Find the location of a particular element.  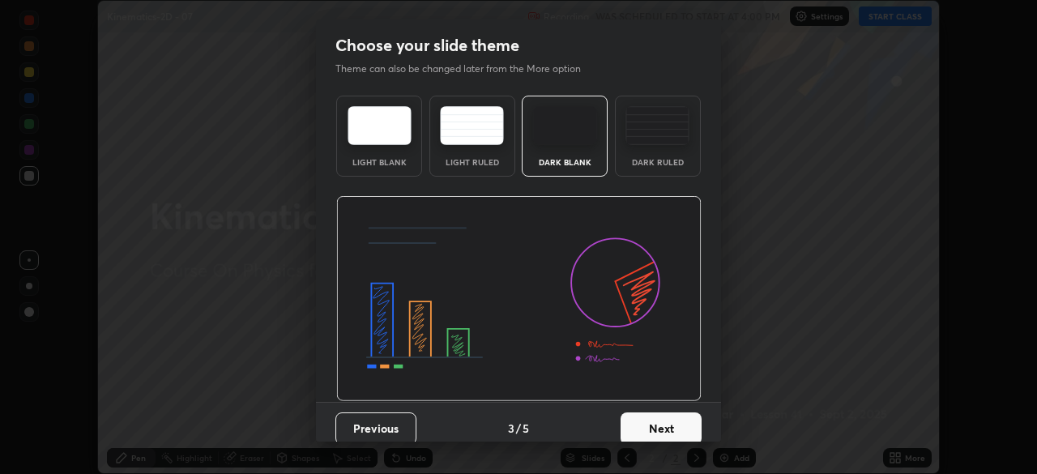

button: Next is located at coordinates (661, 429).